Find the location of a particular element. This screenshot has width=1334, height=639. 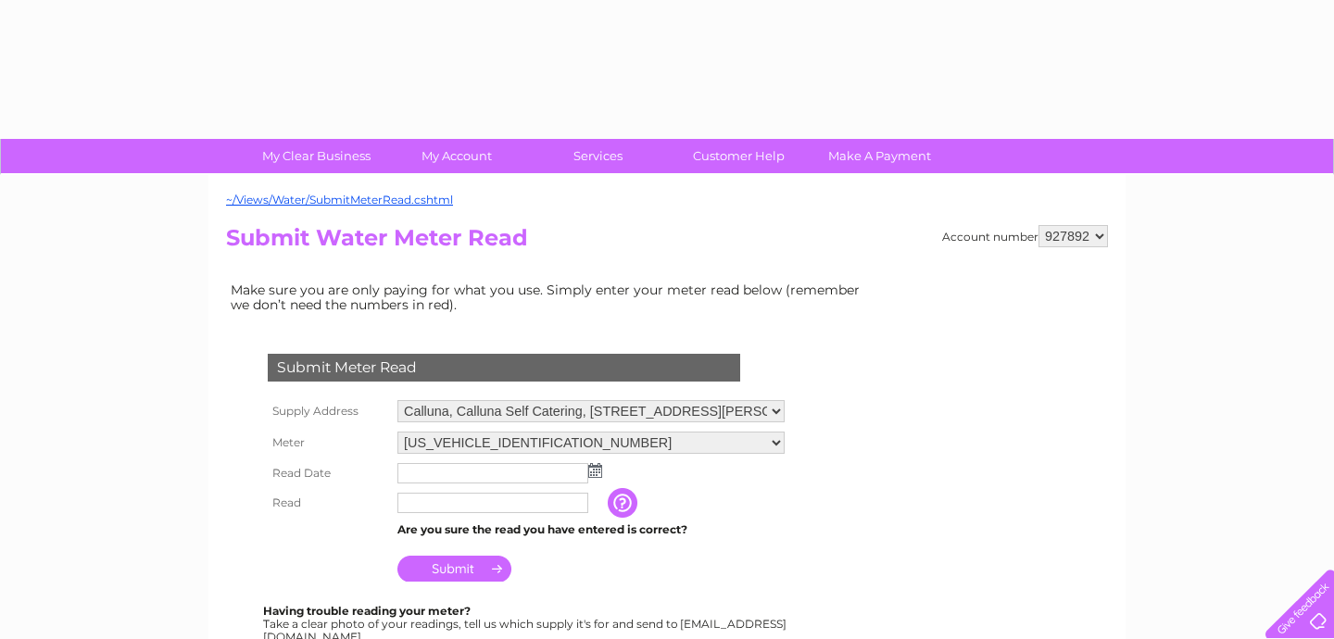

th: Read is located at coordinates (328, 503).